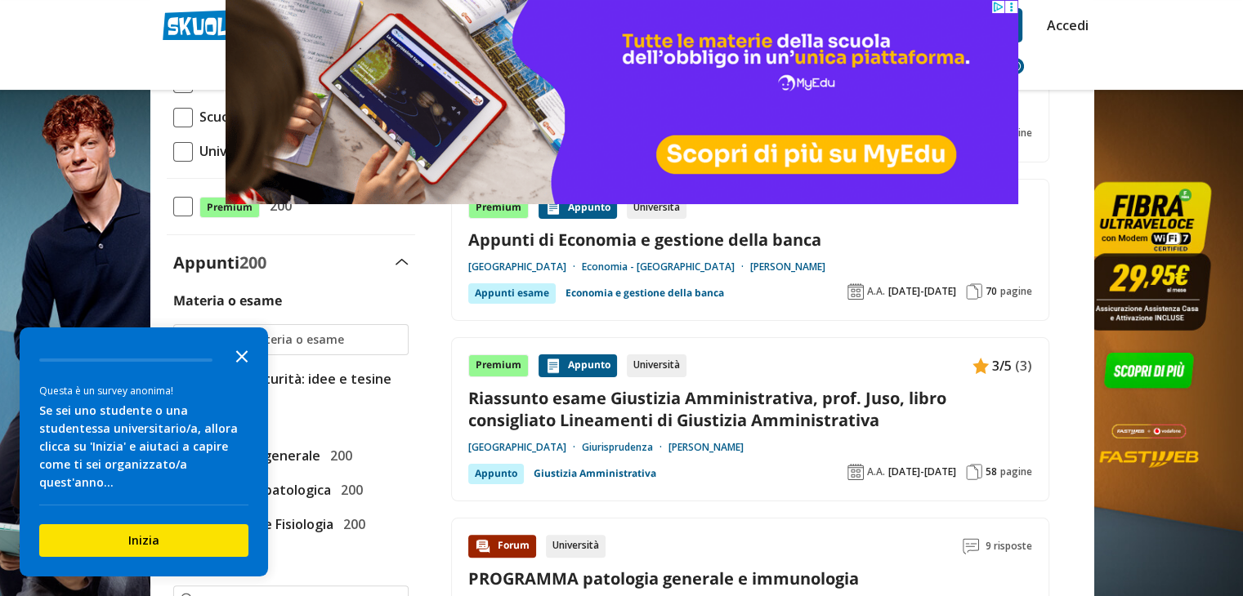  I want to click on img: Apri e chiudi sezione, so click(402, 262).